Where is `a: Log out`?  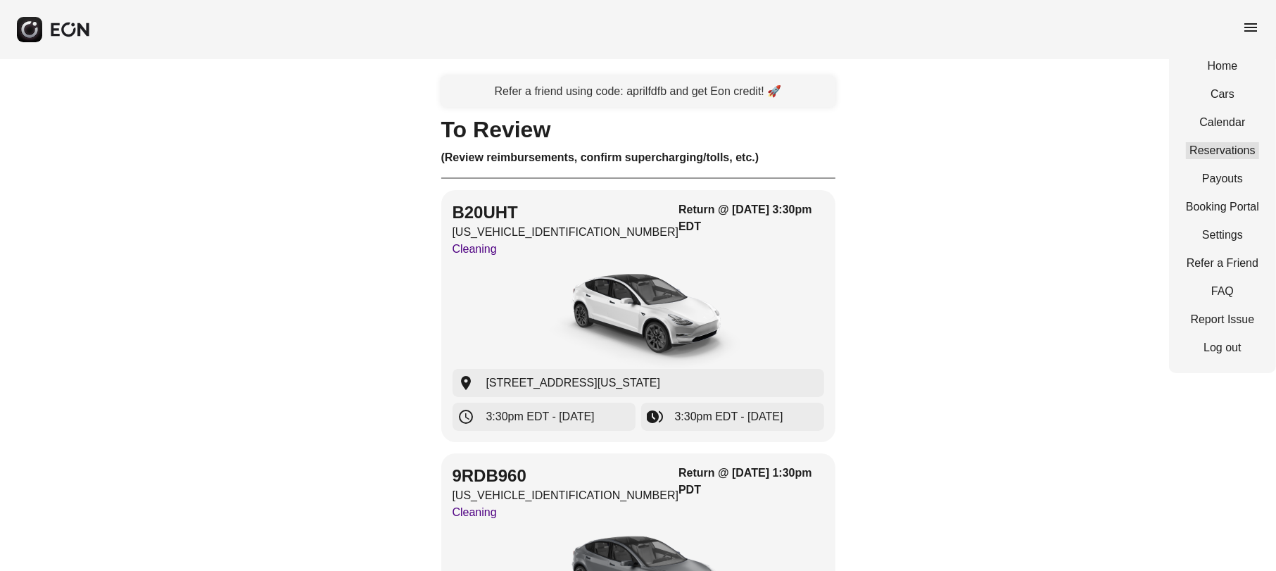 a: Log out is located at coordinates (1222, 348).